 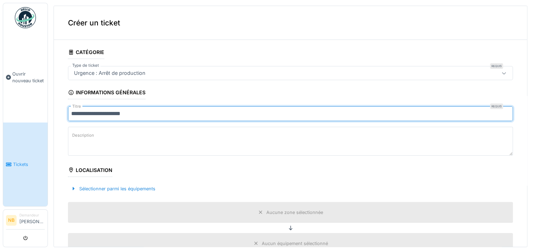 I want to click on div: Sélectionner parmi les équipements, so click(x=113, y=188).